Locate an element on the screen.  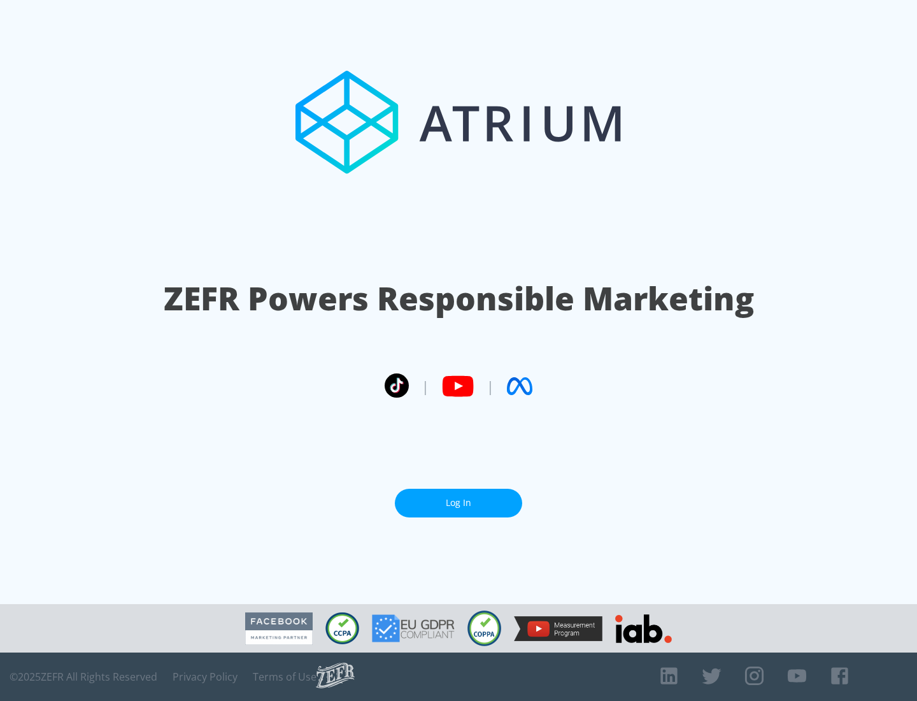
img: CCPA Compliant is located at coordinates (342, 628).